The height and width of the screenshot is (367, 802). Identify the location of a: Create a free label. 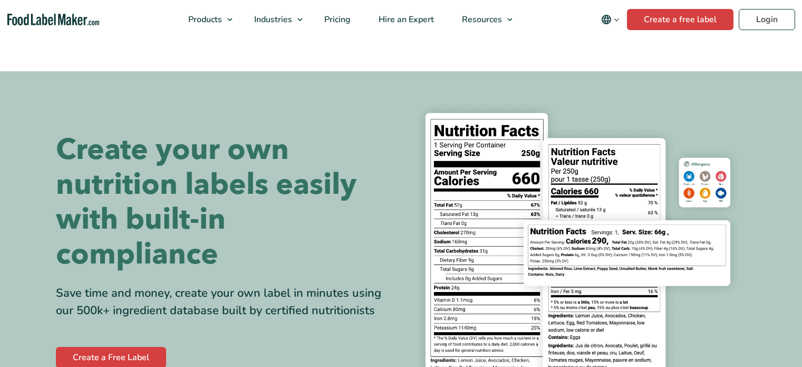
(680, 20).